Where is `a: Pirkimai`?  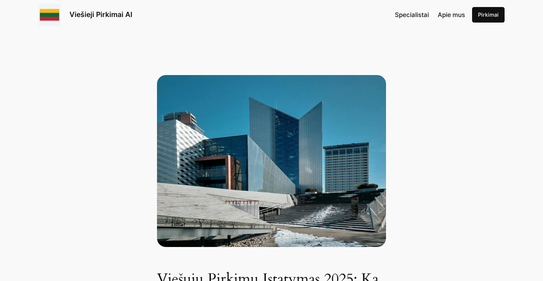
a: Pirkimai is located at coordinates (488, 15).